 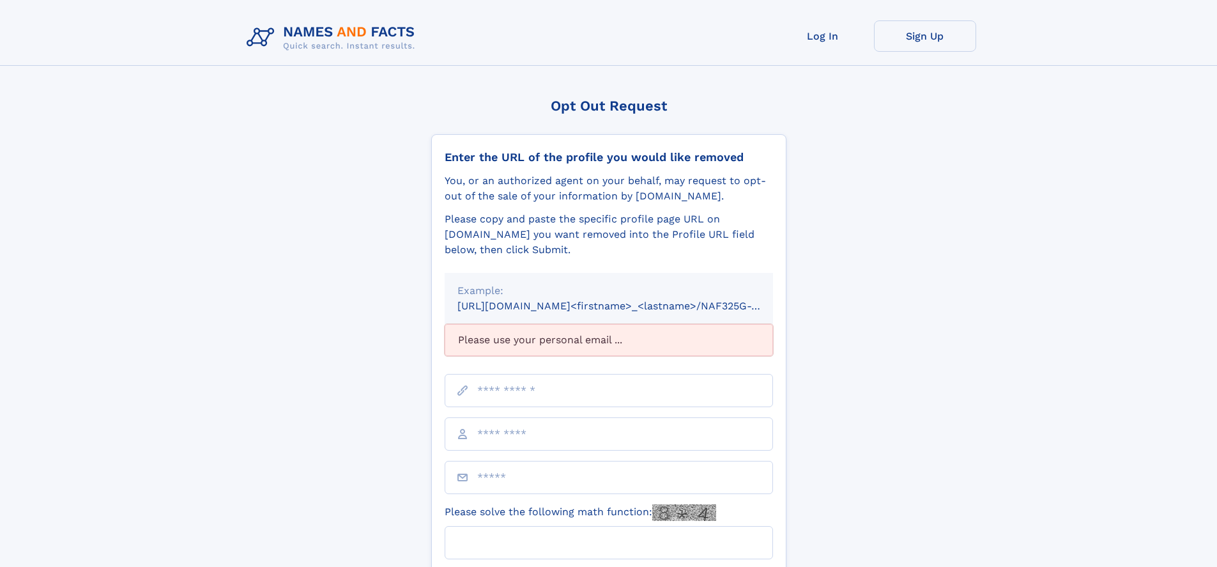 What do you see at coordinates (609, 157) in the screenshot?
I see `div: Enter the URL of the profile you would like removed` at bounding box center [609, 157].